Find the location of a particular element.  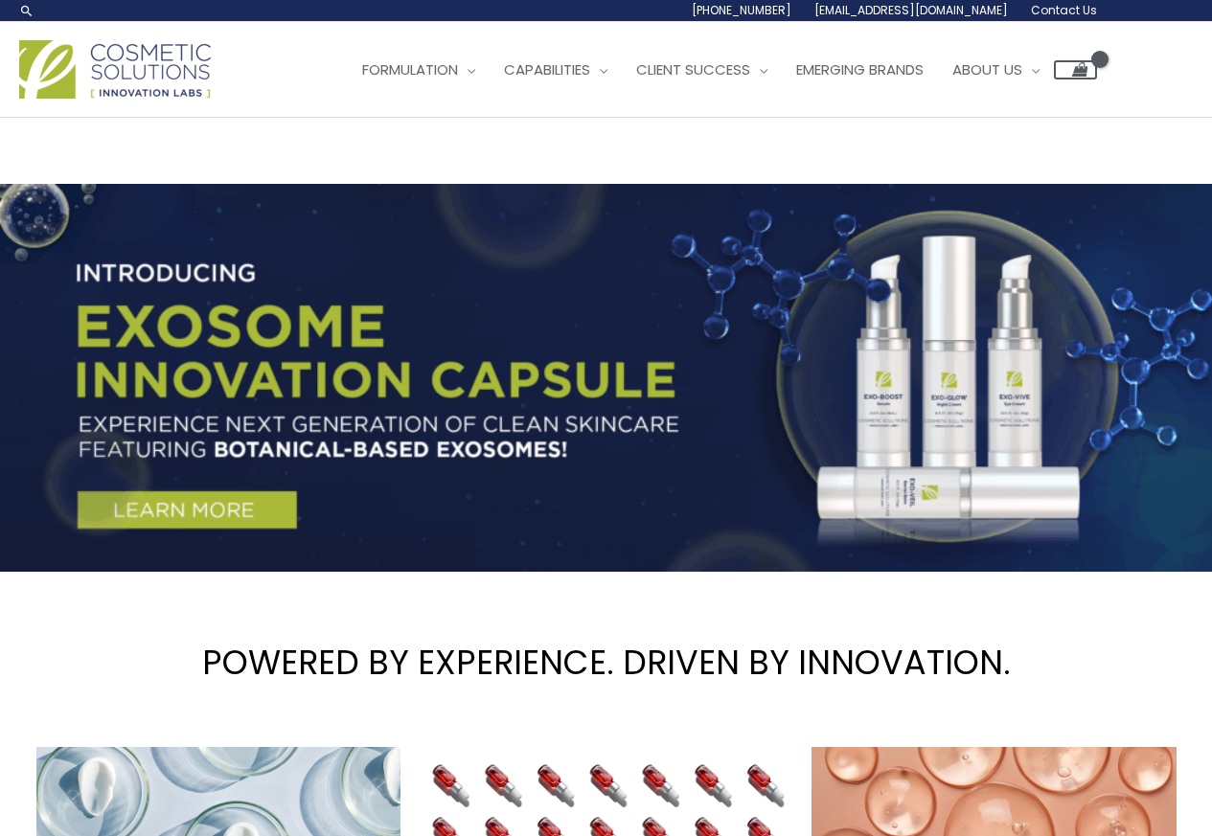

a: About Us is located at coordinates (995, 70).